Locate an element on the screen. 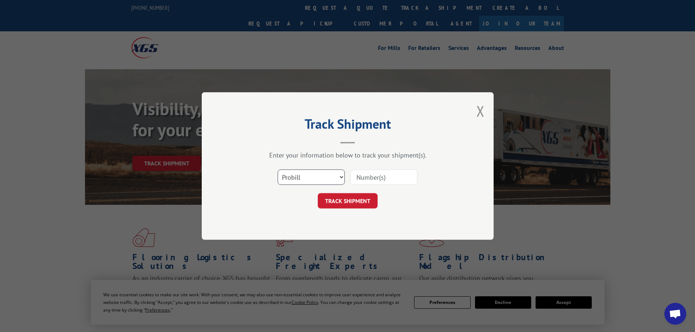 This screenshot has width=695, height=332. h2: Track Shipment is located at coordinates (348, 126).